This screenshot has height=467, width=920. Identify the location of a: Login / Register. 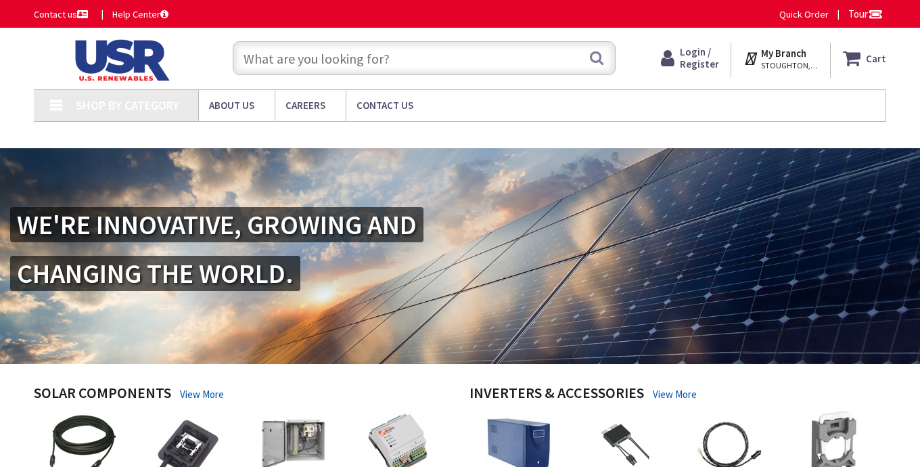
(690, 58).